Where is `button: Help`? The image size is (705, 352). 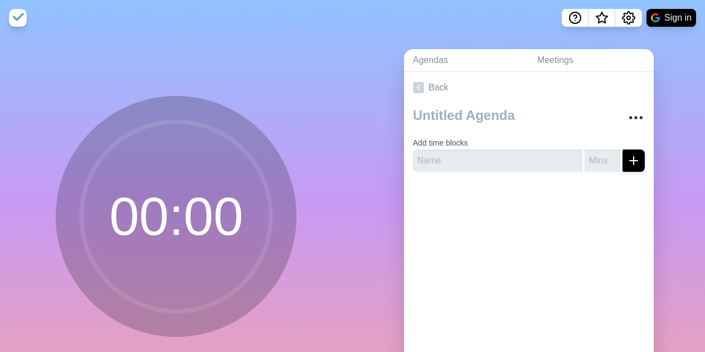
button: Help is located at coordinates (575, 18).